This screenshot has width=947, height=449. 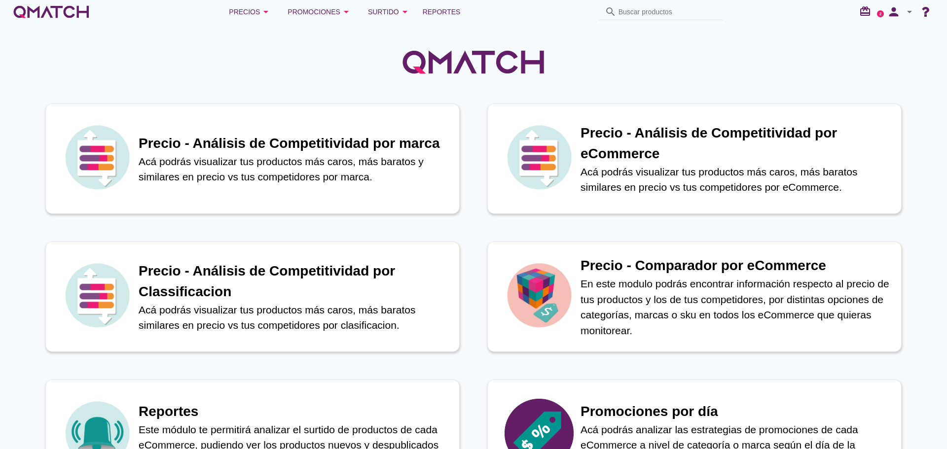 What do you see at coordinates (610, 12) in the screenshot?
I see `i: search` at bounding box center [610, 12].